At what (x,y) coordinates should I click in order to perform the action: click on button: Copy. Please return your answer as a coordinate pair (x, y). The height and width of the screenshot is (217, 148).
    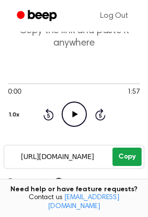
    Looking at the image, I should click on (127, 156).